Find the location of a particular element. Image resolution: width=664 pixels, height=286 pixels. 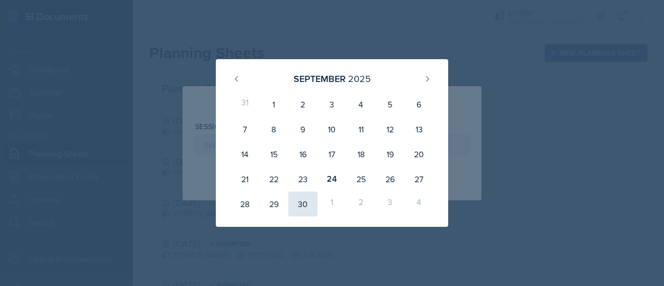

div: 21 is located at coordinates (245, 179).